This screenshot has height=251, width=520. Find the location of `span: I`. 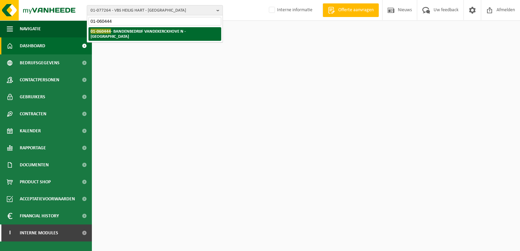

span: I is located at coordinates (10, 233).